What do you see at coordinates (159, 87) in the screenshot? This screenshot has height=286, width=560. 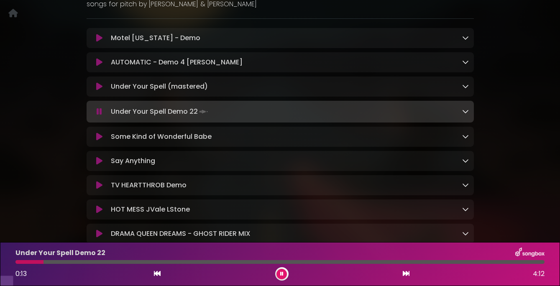 I see `p: Under Your Spell (mastered)` at bounding box center [159, 87].